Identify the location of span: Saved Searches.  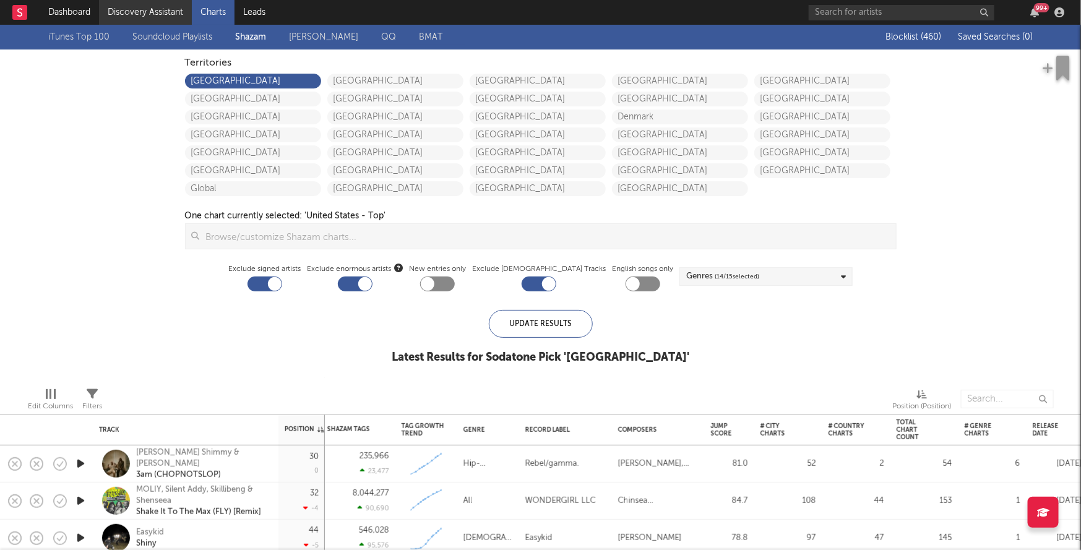
(995, 37).